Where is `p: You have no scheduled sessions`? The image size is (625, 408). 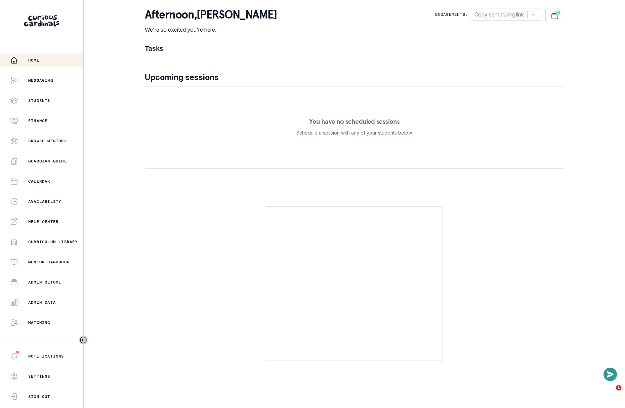 p: You have no scheduled sessions is located at coordinates (354, 121).